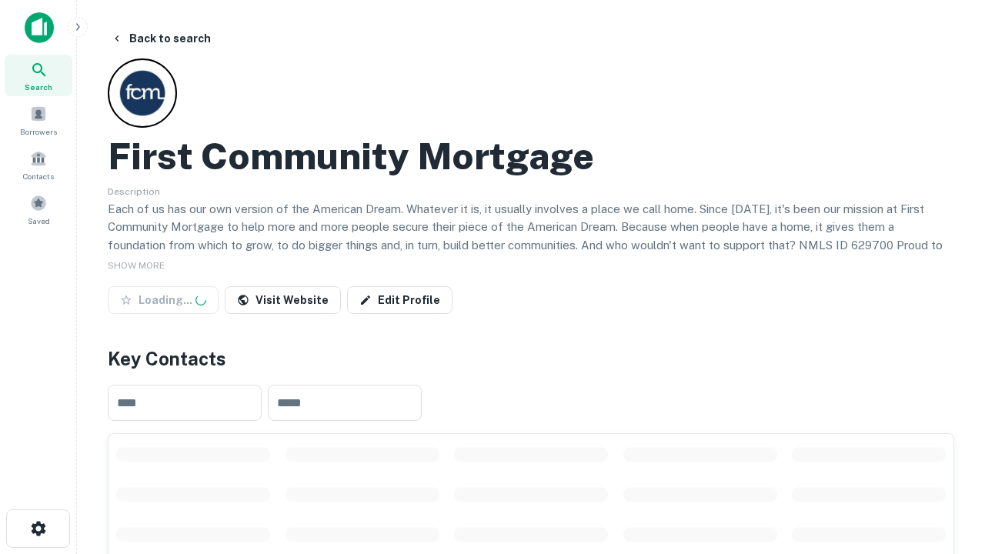  Describe the element at coordinates (134, 192) in the screenshot. I see `span: Description` at that location.